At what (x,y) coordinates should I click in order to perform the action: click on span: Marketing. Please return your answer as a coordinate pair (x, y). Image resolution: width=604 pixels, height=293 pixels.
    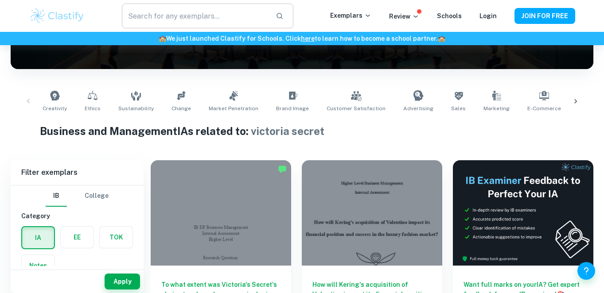
    Looking at the image, I should click on (496, 109).